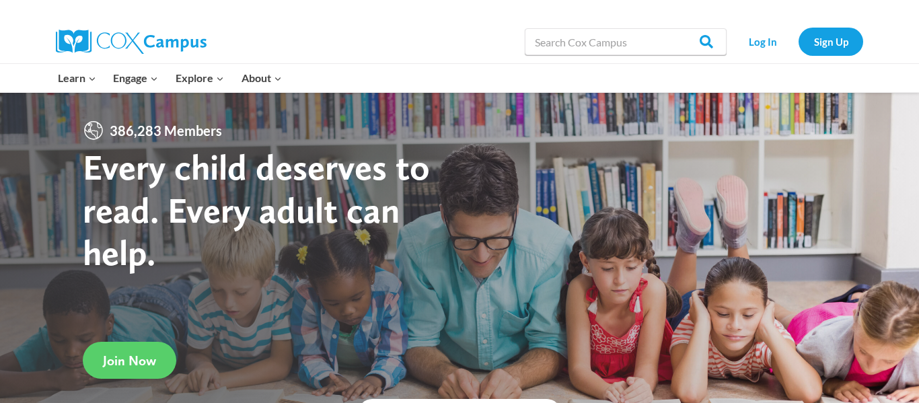 The width and height of the screenshot is (919, 403). I want to click on input: Search Cox Campus, so click(626, 42).